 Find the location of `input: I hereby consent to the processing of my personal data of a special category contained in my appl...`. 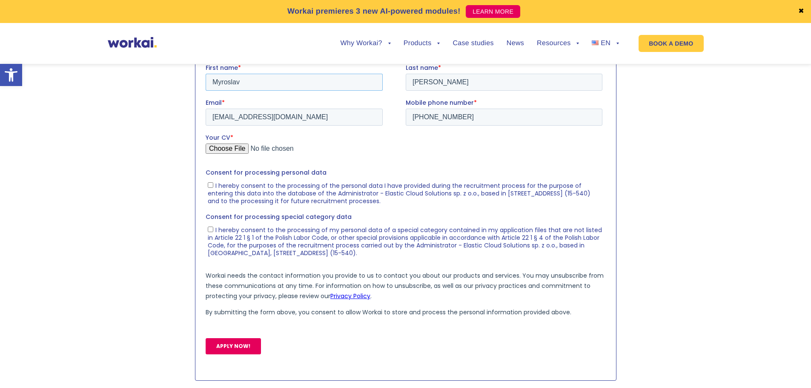

input: I hereby consent to the processing of my personal data of a special category contained in my appl... is located at coordinates (5, 166).